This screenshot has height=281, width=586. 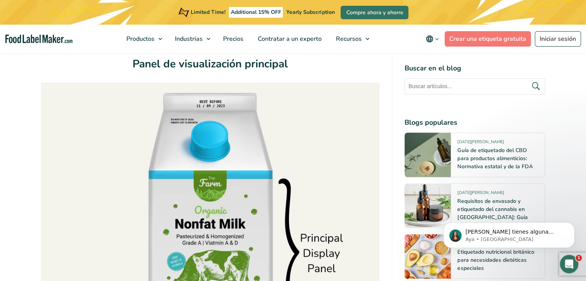 What do you see at coordinates (475, 68) in the screenshot?
I see `h4: Buscar en el blog` at bounding box center [475, 68].